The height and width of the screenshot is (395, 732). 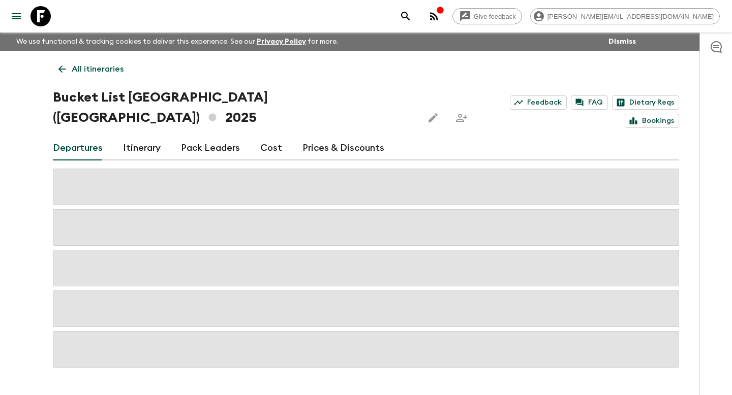 I want to click on a: All itineraries, so click(x=91, y=69).